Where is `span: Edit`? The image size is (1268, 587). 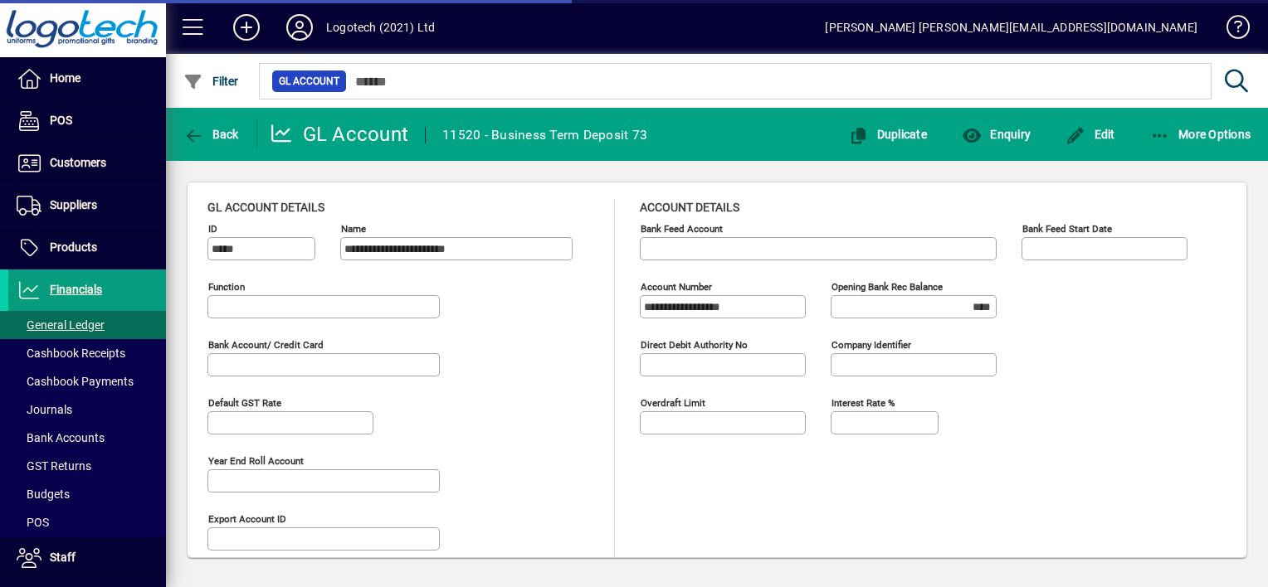
span: Edit is located at coordinates (1090, 134).